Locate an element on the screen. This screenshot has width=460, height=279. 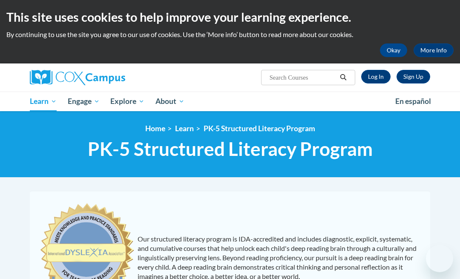
span: About is located at coordinates (170, 101).